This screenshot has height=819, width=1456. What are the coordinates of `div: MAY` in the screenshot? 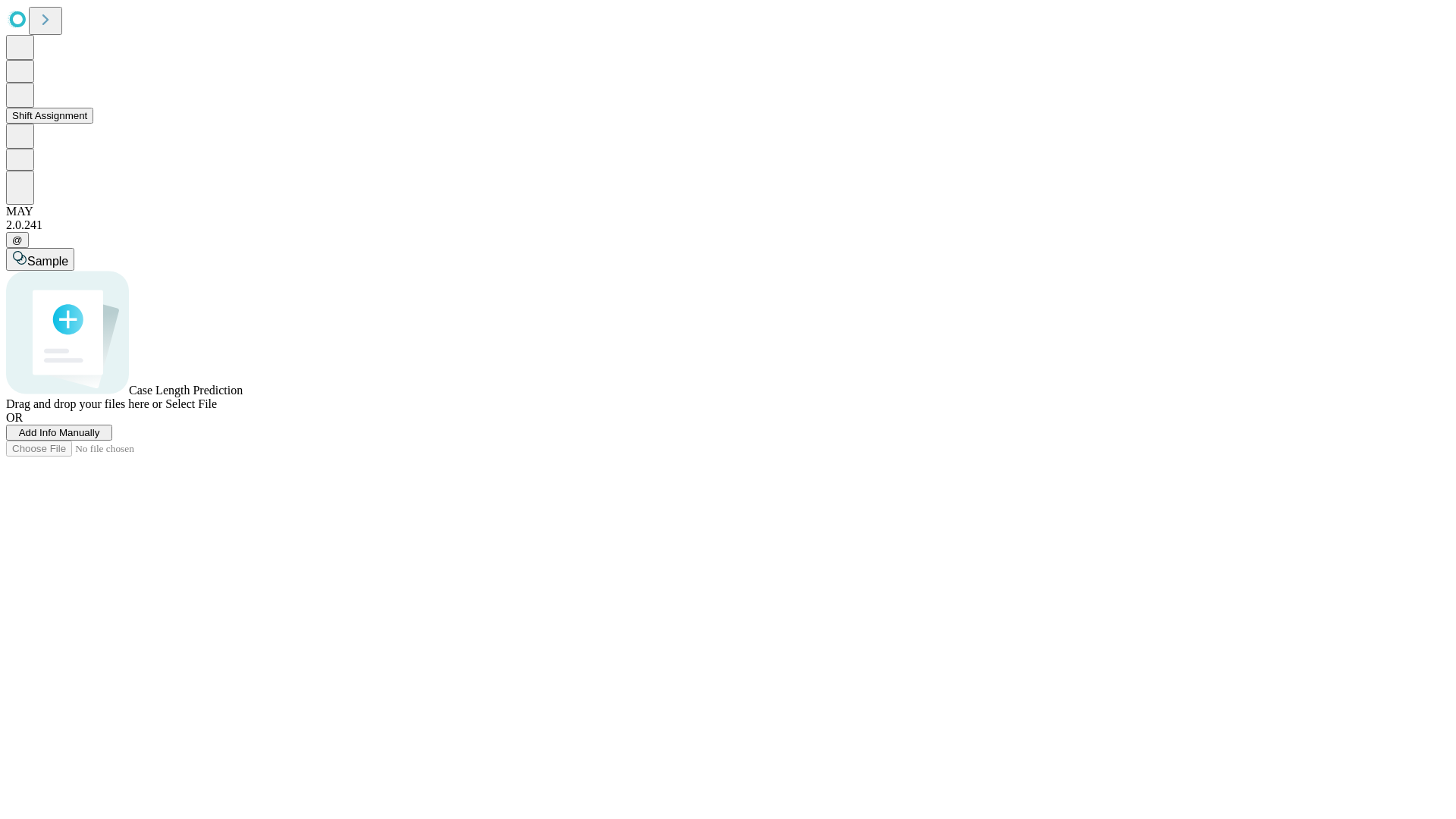 It's located at (728, 211).